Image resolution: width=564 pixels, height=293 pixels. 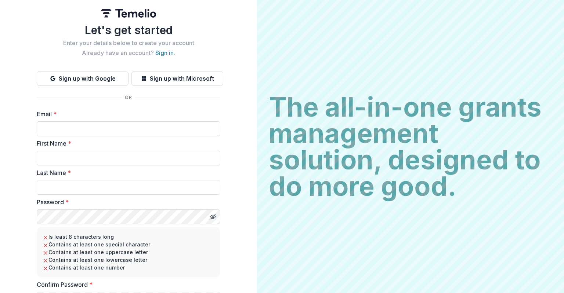 What do you see at coordinates (126, 202) in the screenshot?
I see `label: Password` at bounding box center [126, 202].